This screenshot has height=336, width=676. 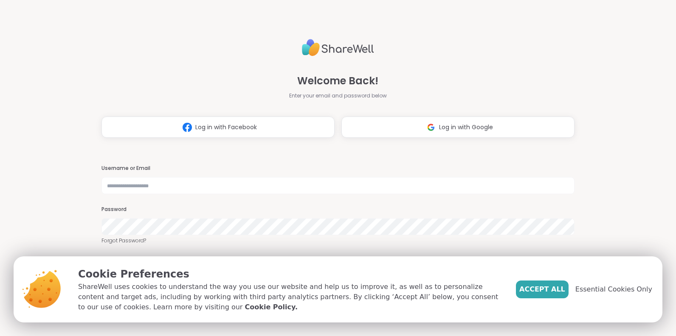 What do you see at coordinates (290, 275) in the screenshot?
I see `p: Cookie Preferences` at bounding box center [290, 275].